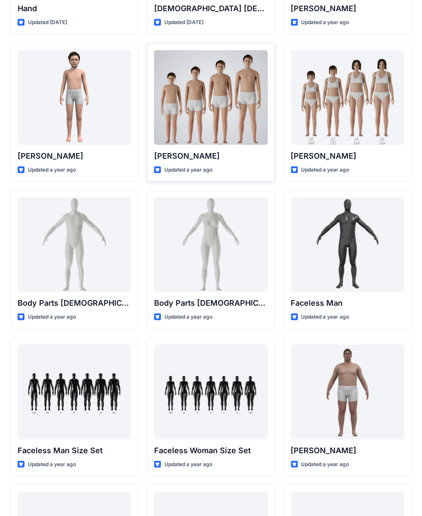 This screenshot has height=516, width=422. What do you see at coordinates (74, 450) in the screenshot?
I see `p: Faceless Man Size Set` at bounding box center [74, 450].